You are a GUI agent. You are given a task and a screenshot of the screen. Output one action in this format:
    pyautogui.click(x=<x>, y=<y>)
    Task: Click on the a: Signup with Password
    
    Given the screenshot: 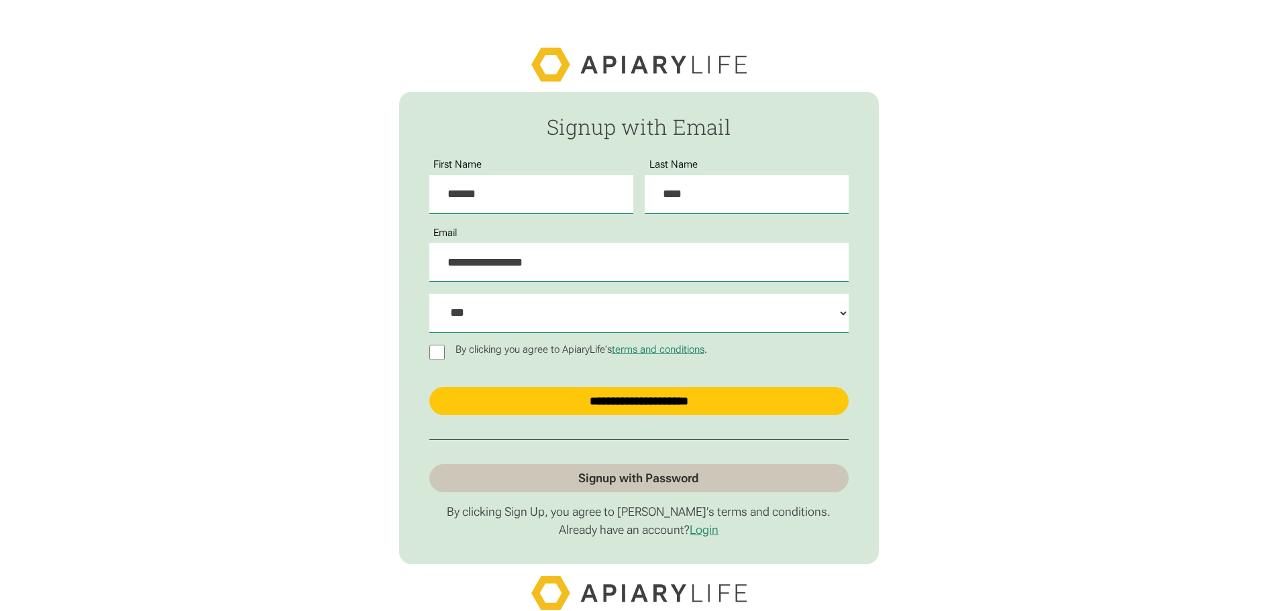 What is the action you would take?
    pyautogui.click(x=639, y=478)
    